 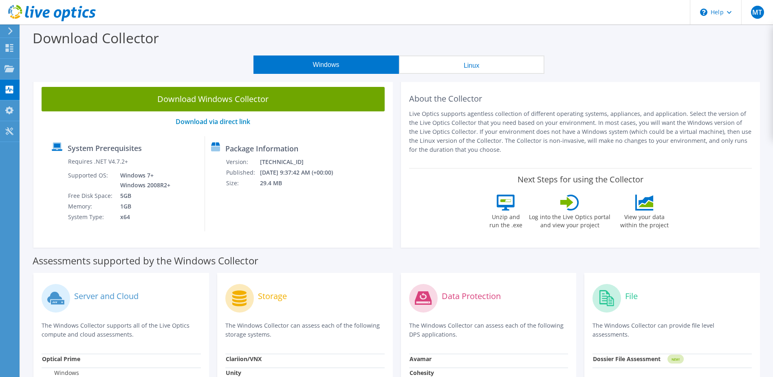 I want to click on a: Download via direct link, so click(x=213, y=121).